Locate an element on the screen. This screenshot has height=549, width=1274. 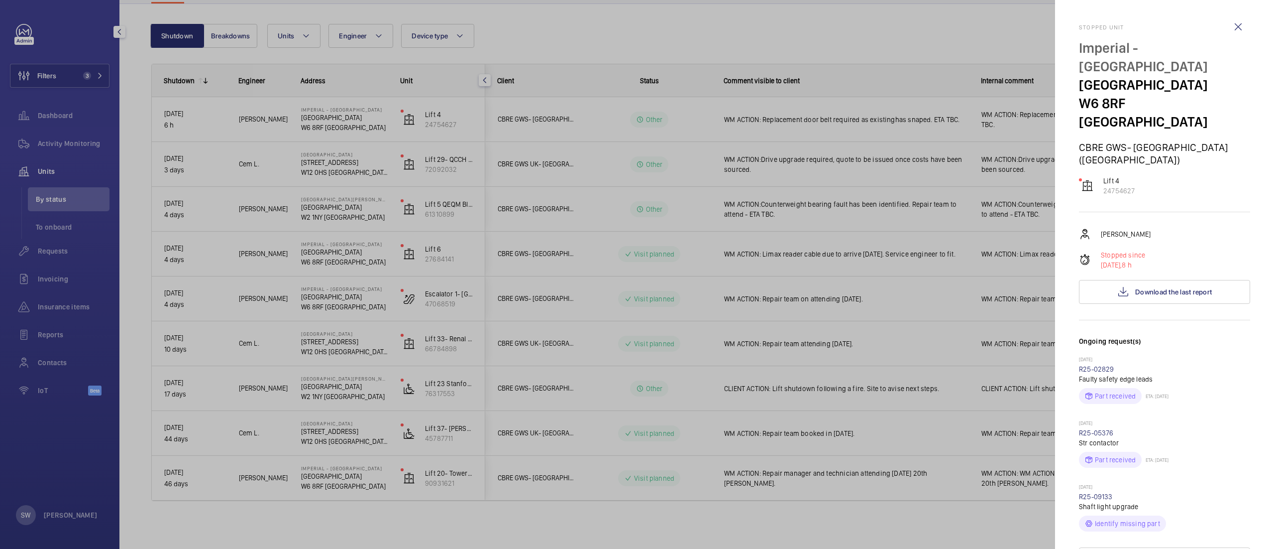
p: Faulty safety edge leads is located at coordinates (1165, 379).